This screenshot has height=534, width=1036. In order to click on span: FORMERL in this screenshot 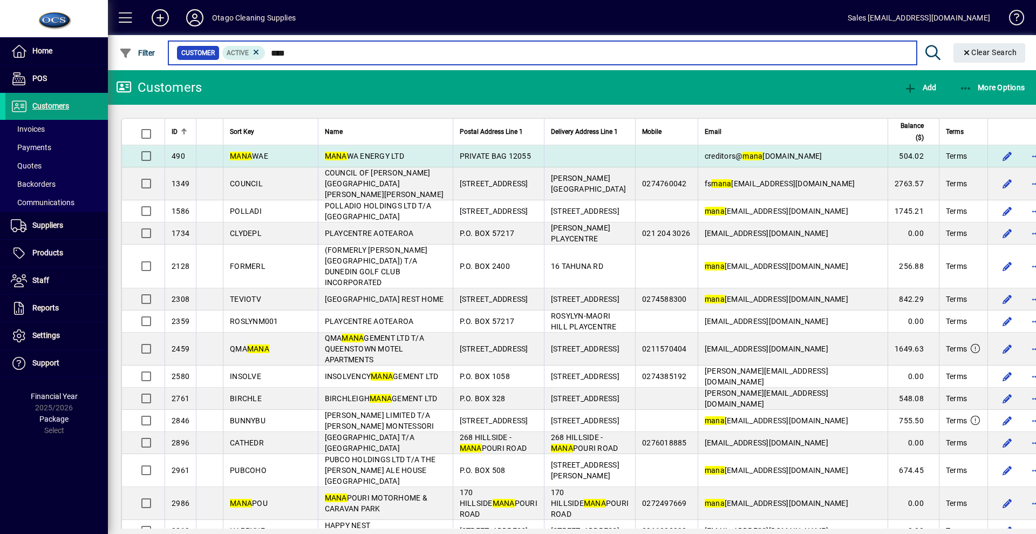, I will do `click(248, 266)`.